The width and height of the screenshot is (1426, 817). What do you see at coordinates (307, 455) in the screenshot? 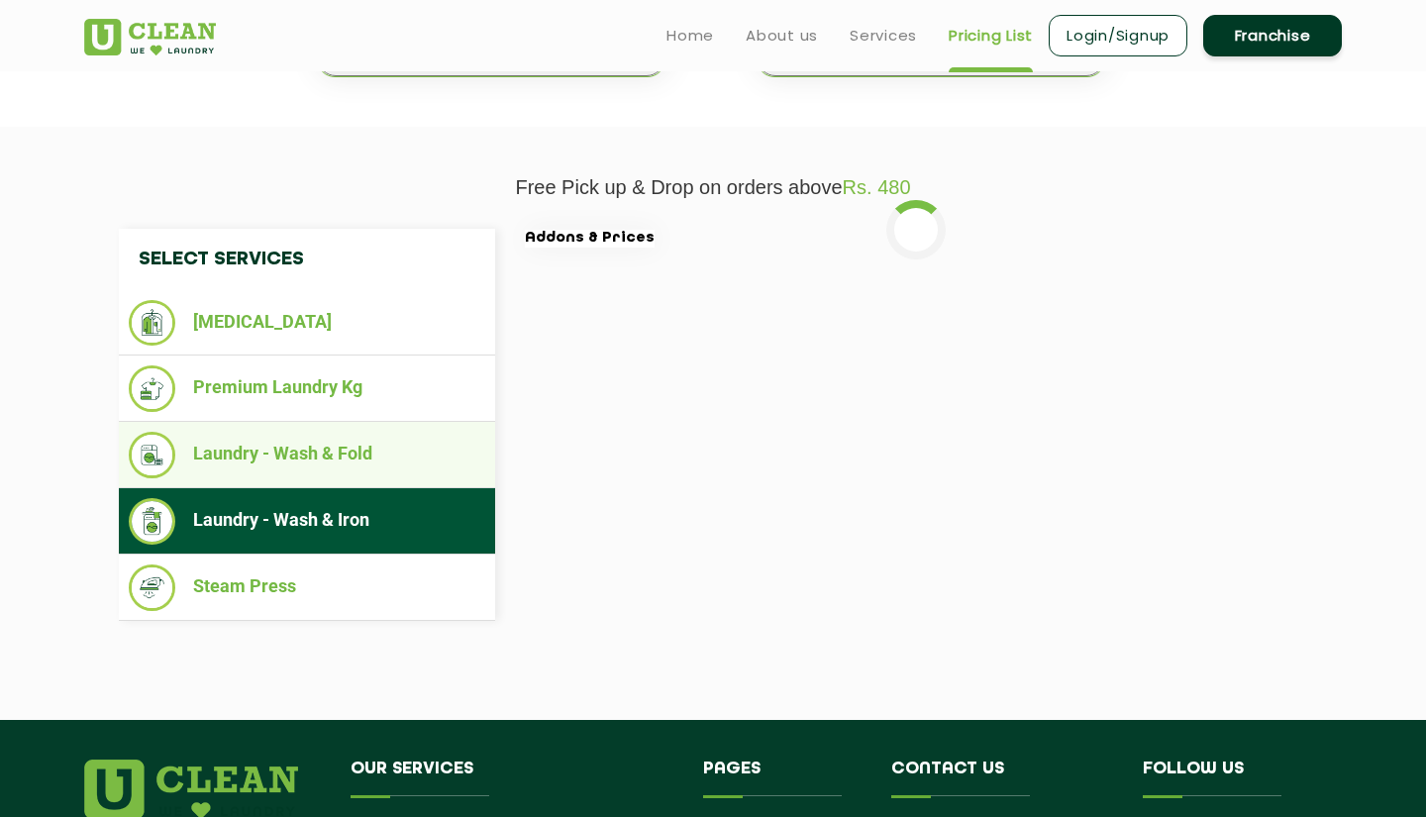
I see `li: Laundry - Wash & Fold` at bounding box center [307, 455].